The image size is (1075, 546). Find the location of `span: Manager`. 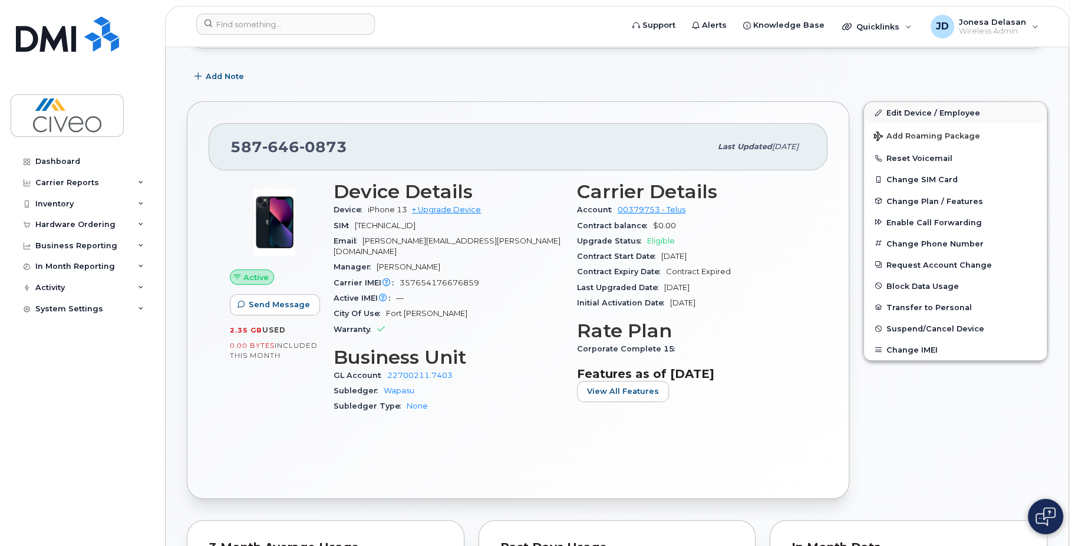

span: Manager is located at coordinates (355, 266).